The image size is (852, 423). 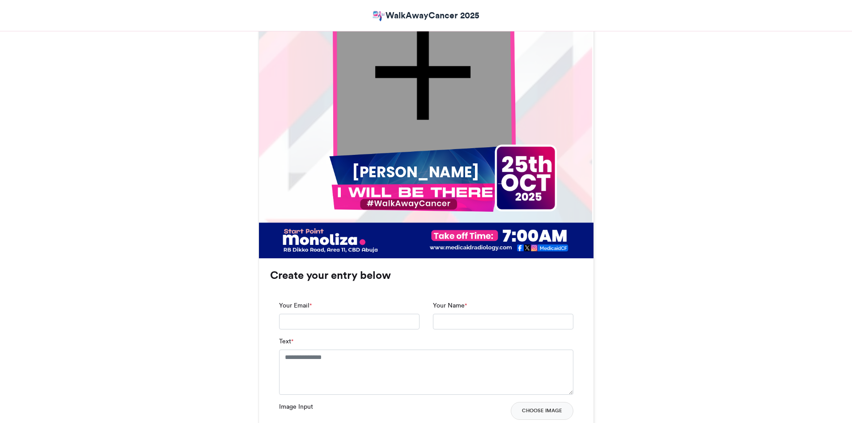 What do you see at coordinates (379, 16) in the screenshot?
I see `img: Adeleye Akapo` at bounding box center [379, 16].